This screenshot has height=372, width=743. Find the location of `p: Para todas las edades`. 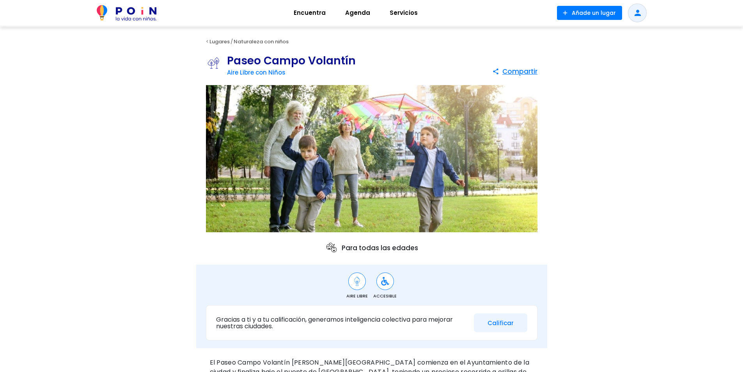

p: Para todas las edades is located at coordinates (372, 248).